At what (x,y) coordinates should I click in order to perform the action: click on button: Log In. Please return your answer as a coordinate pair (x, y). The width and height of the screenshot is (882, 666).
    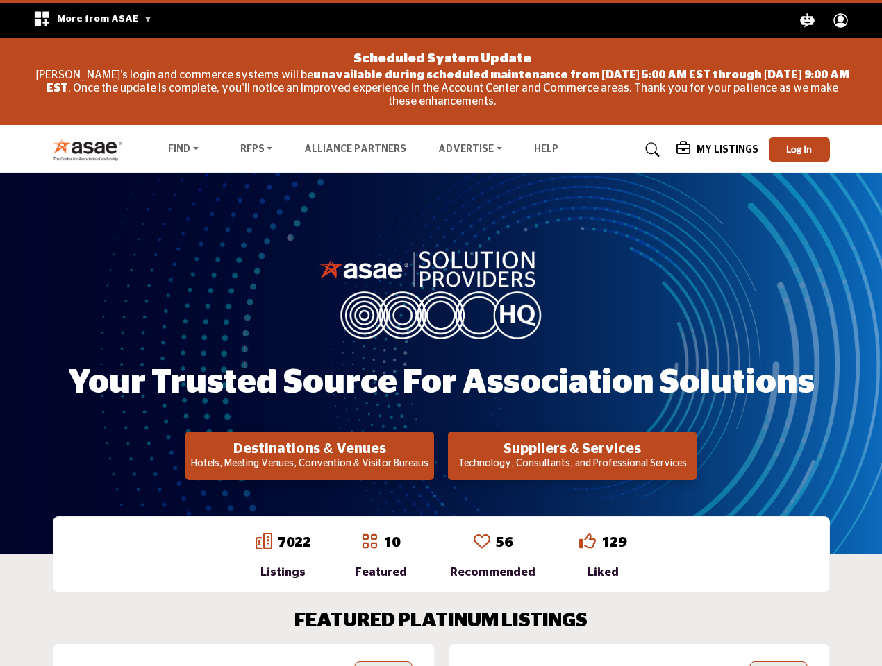
    Looking at the image, I should click on (799, 149).